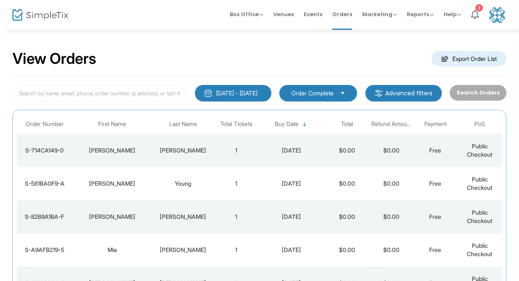  What do you see at coordinates (305, 124) in the screenshot?
I see `span: Sortable` at bounding box center [305, 124].